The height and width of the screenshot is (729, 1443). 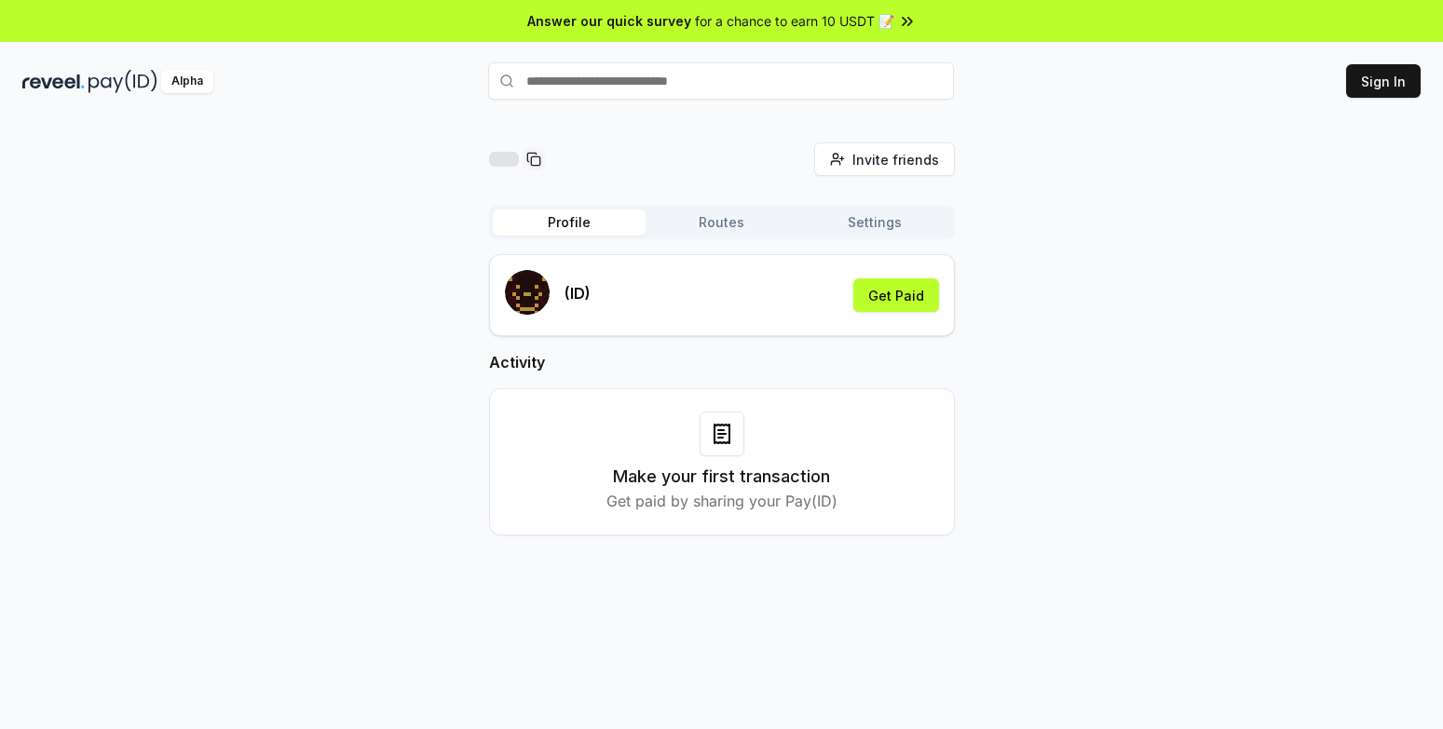 I want to click on h2: Activity, so click(x=722, y=362).